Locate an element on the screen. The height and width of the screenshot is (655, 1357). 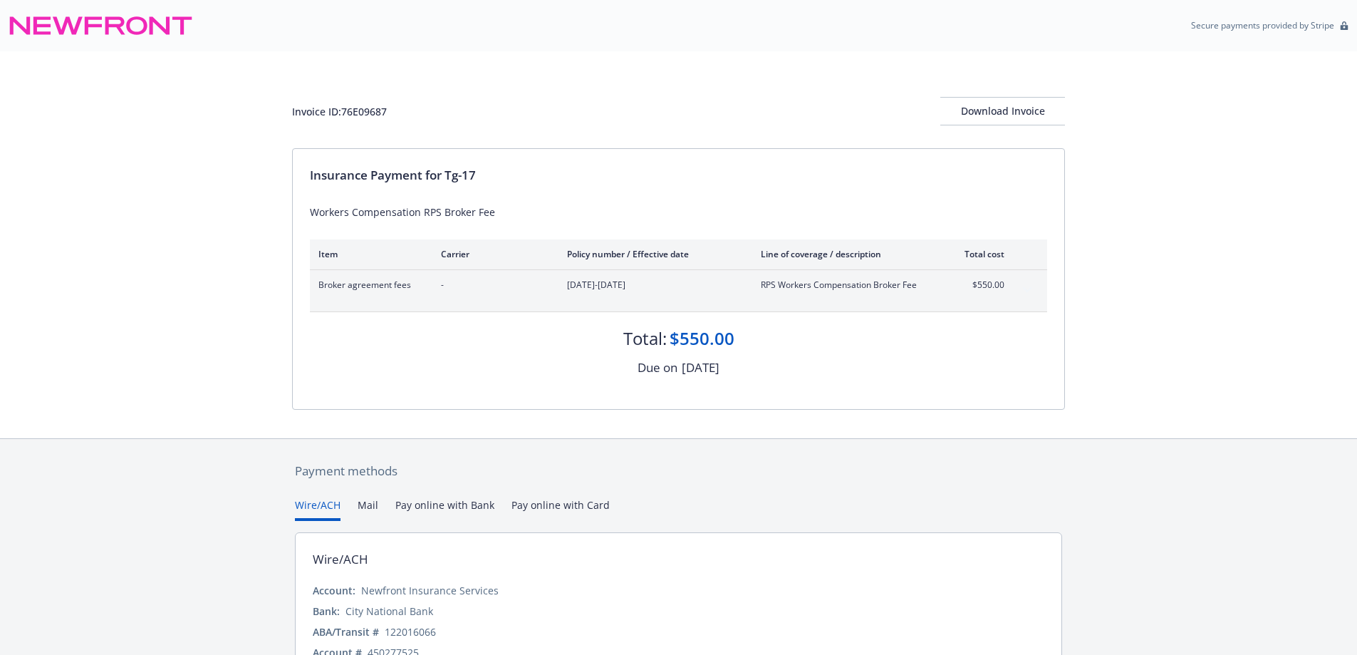
div: ABA/Transit # is located at coordinates (345, 631).